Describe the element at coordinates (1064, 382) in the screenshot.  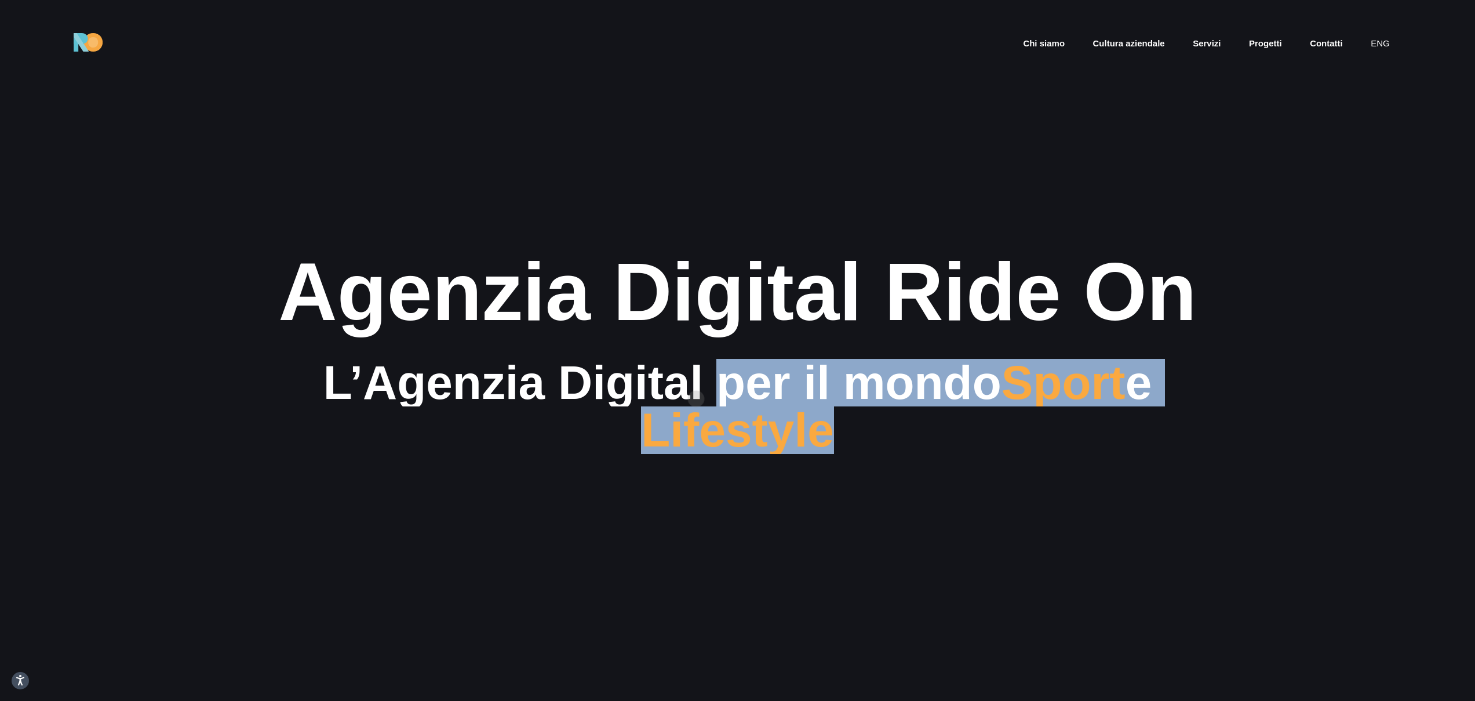
I see `span: Sport` at that location.